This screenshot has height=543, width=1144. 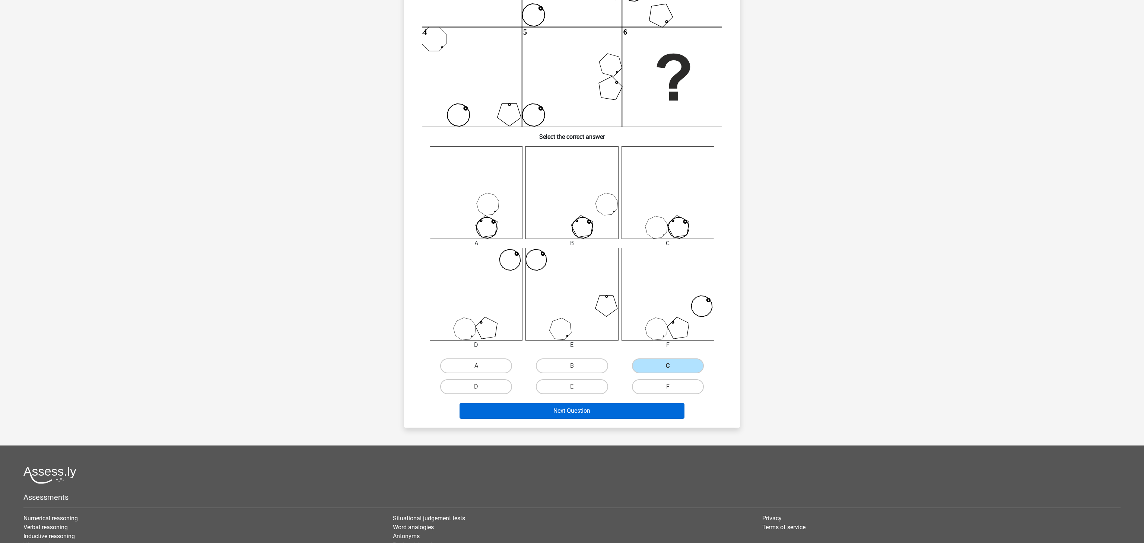 What do you see at coordinates (668, 345) in the screenshot?
I see `div: F` at bounding box center [668, 345].